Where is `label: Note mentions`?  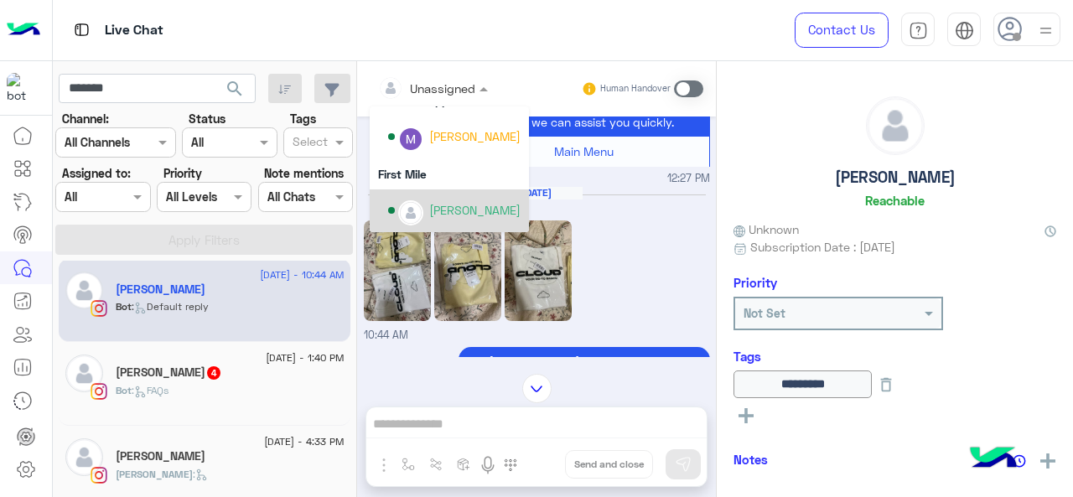
label: Note mentions is located at coordinates (304, 173).